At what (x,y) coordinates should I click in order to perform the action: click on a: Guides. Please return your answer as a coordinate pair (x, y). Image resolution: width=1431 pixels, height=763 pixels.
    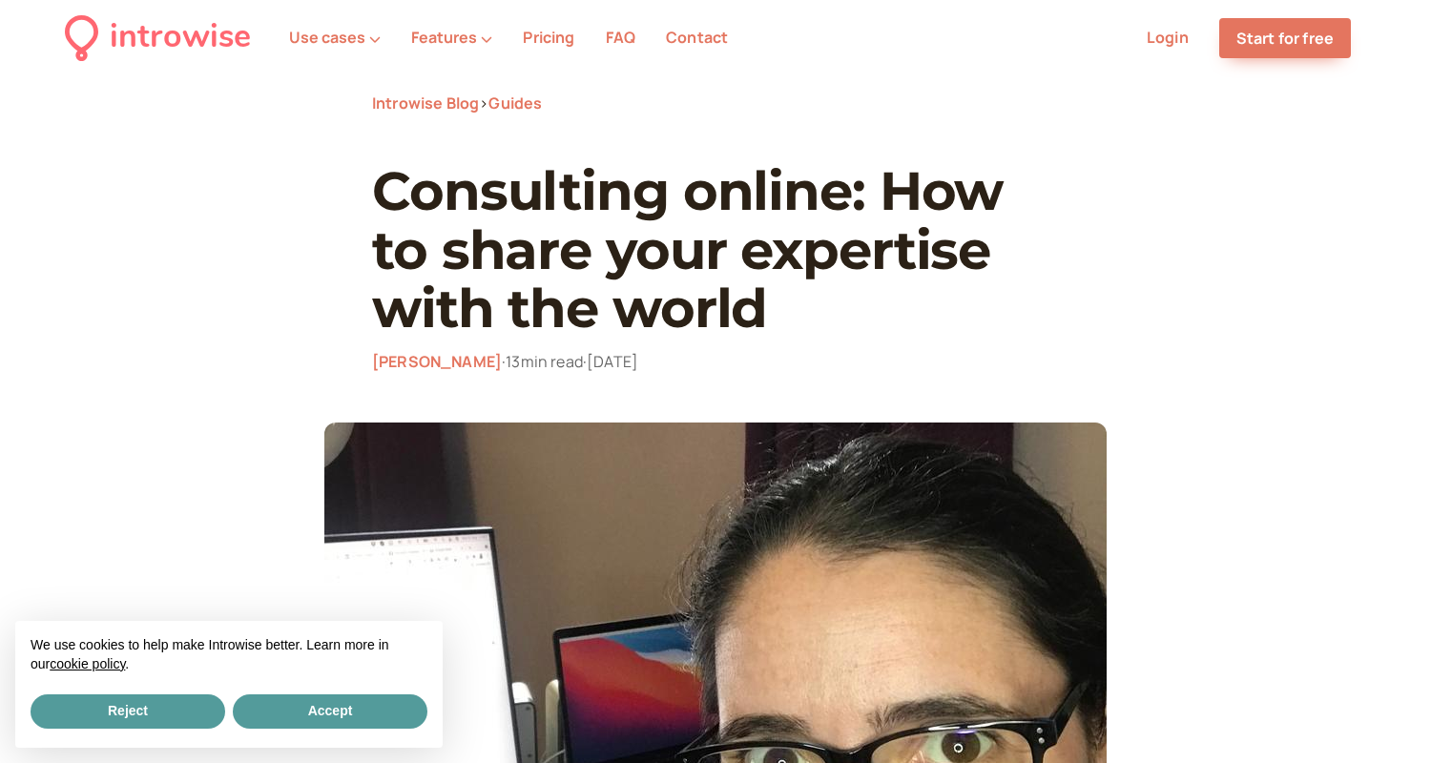
    Looking at the image, I should click on (515, 103).